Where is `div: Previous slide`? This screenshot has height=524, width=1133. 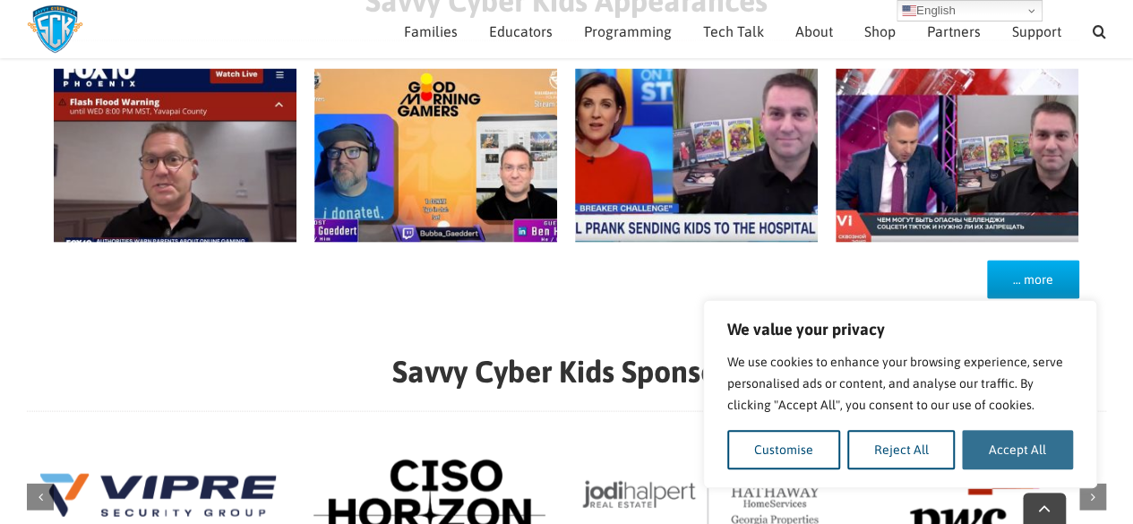
div: Previous slide is located at coordinates (40, 497).